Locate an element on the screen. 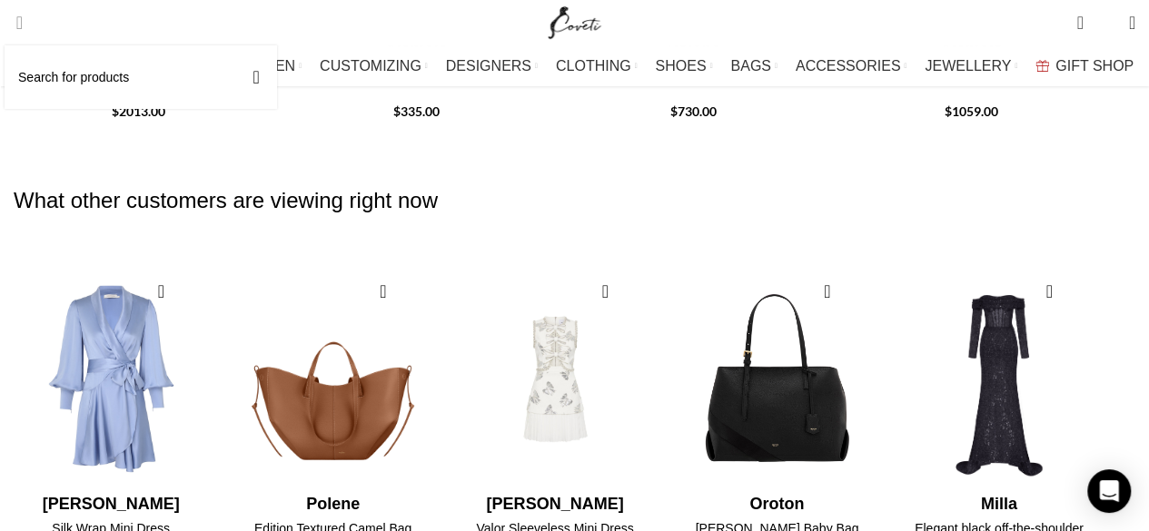 The width and height of the screenshot is (1149, 531). h4: Oroton is located at coordinates (777, 504).